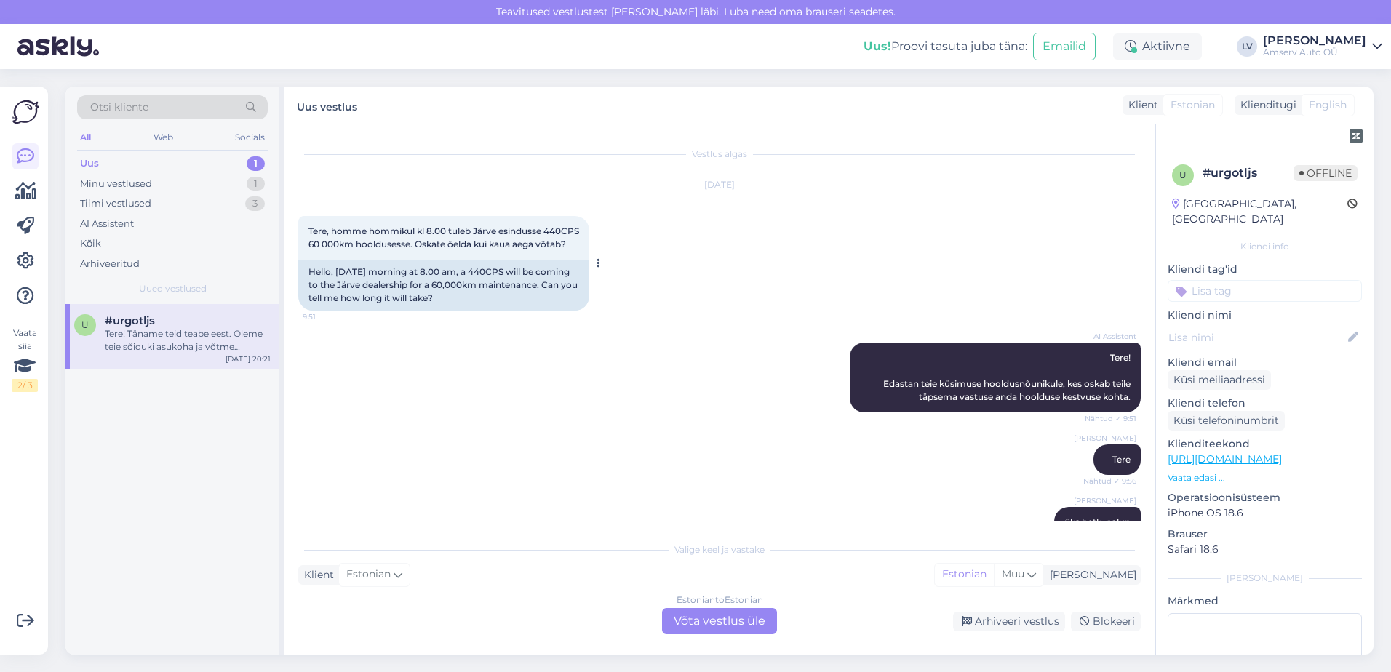 This screenshot has width=1391, height=672. What do you see at coordinates (1325, 173) in the screenshot?
I see `span: Offline` at bounding box center [1325, 173].